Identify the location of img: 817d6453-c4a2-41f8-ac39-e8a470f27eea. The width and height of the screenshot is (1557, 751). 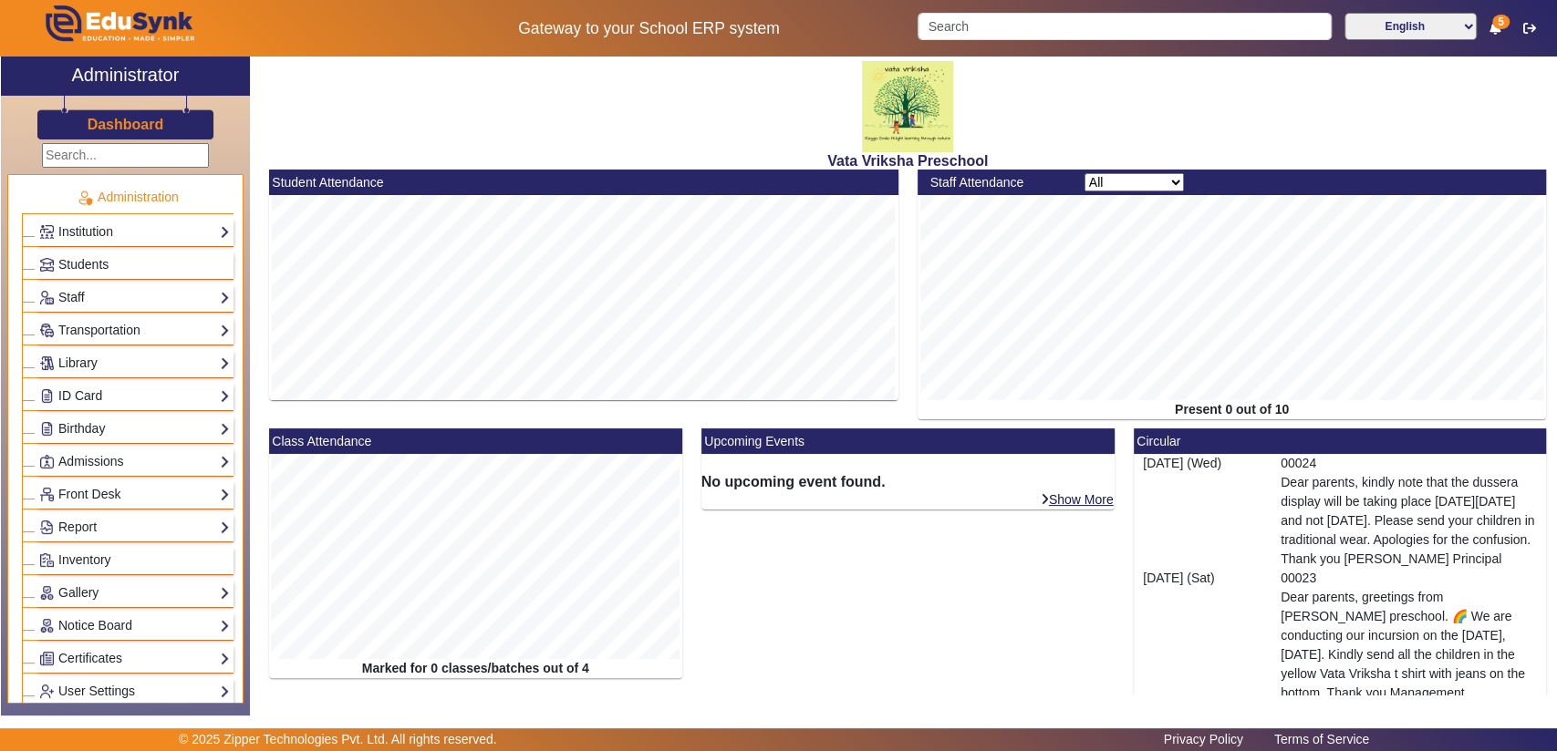
(907, 107).